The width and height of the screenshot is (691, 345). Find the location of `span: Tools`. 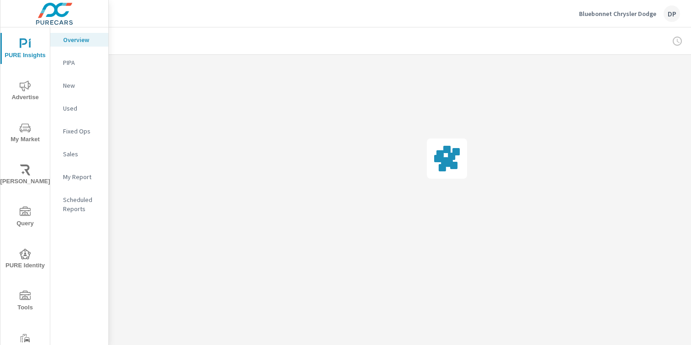

span: Tools is located at coordinates (25, 302).